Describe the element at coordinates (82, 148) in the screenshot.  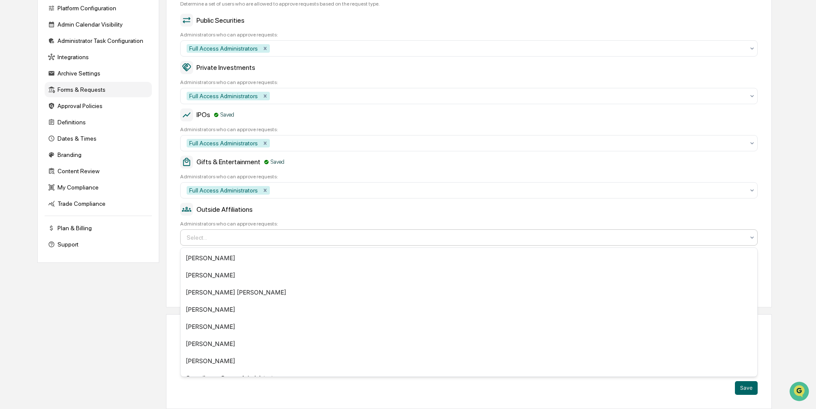
I see `a: Powered byPylon` at that location.